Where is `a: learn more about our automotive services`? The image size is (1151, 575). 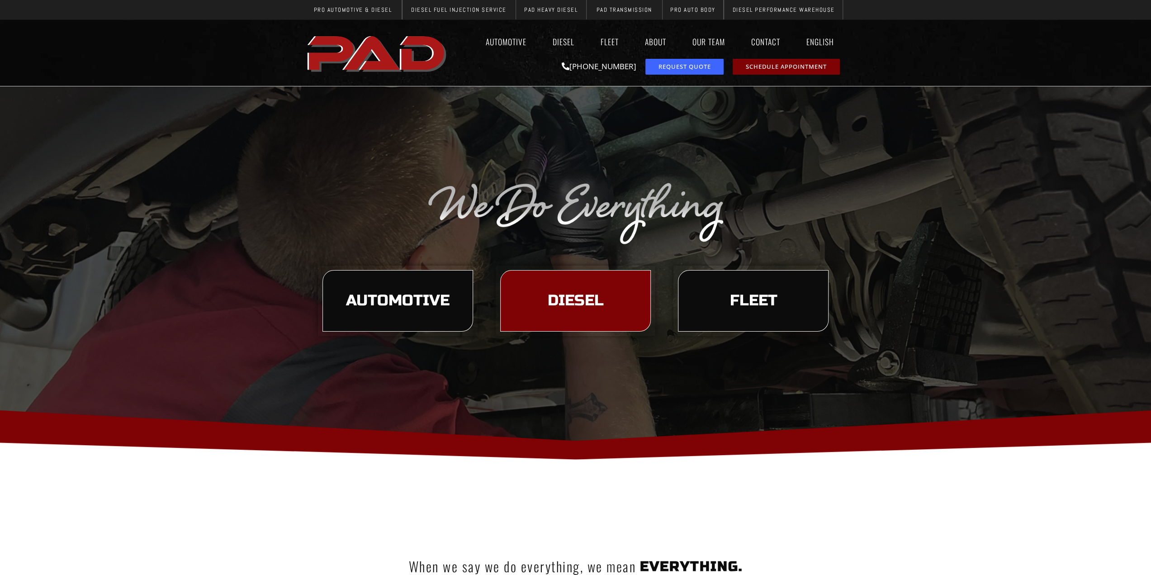
a: learn more about our automotive services is located at coordinates (397, 301).